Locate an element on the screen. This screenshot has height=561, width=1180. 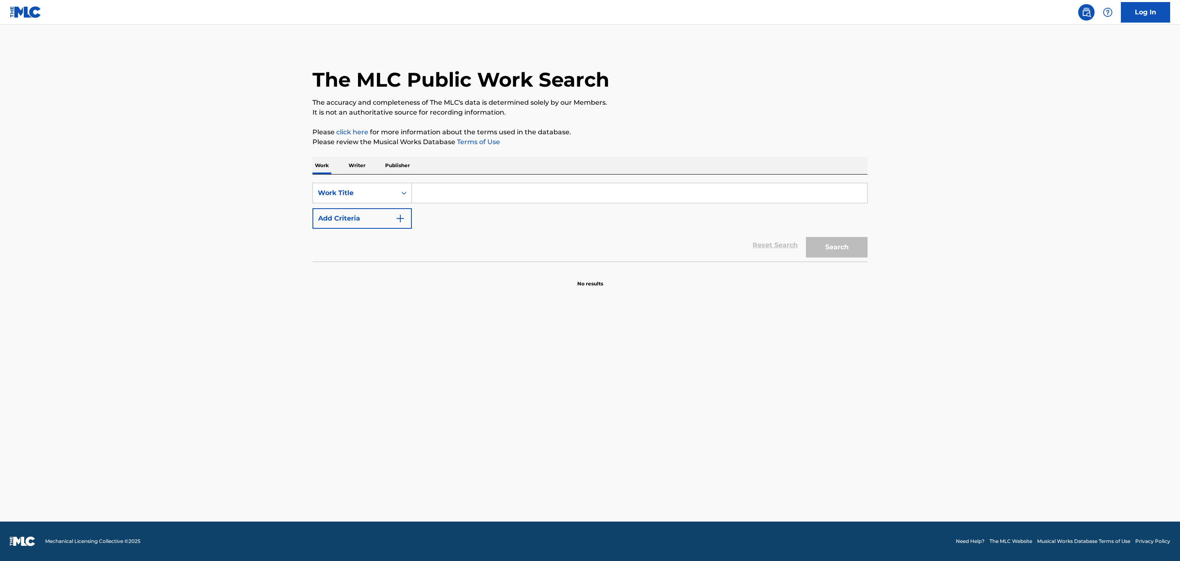
p: Please for more information about the terms used in the database. is located at coordinates (590, 132).